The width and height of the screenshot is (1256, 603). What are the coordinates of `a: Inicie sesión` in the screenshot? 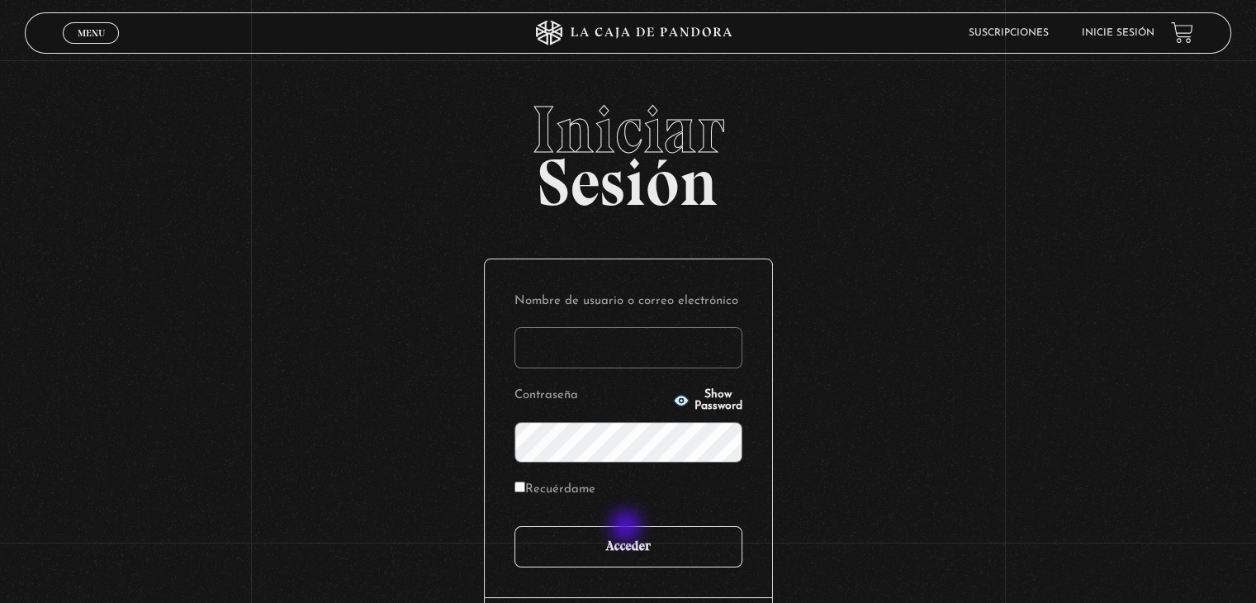 It's located at (1118, 33).